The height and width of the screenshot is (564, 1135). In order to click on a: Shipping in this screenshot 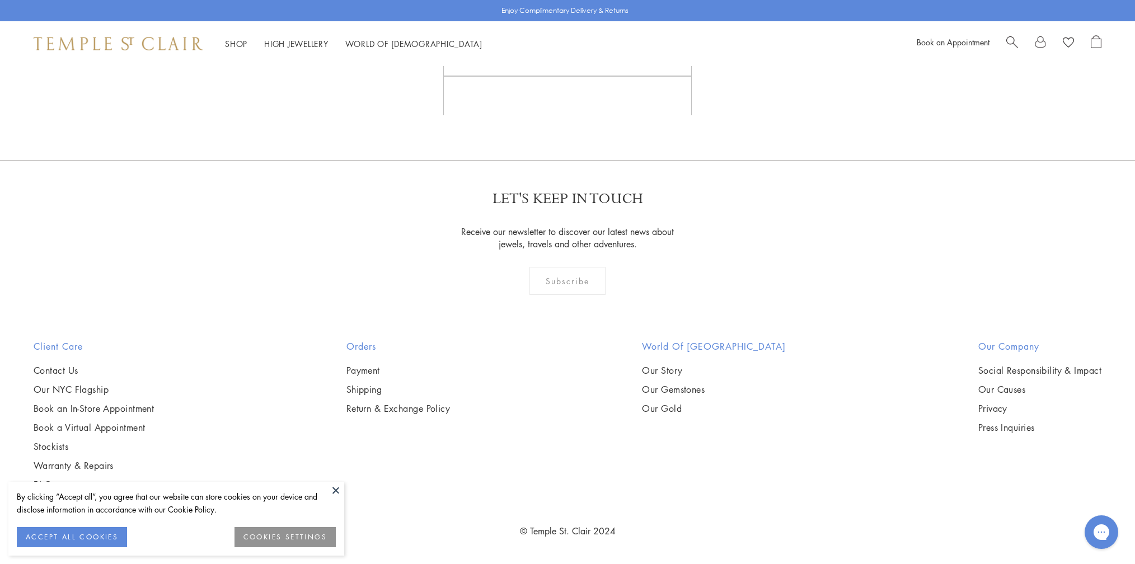, I will do `click(399, 390)`.